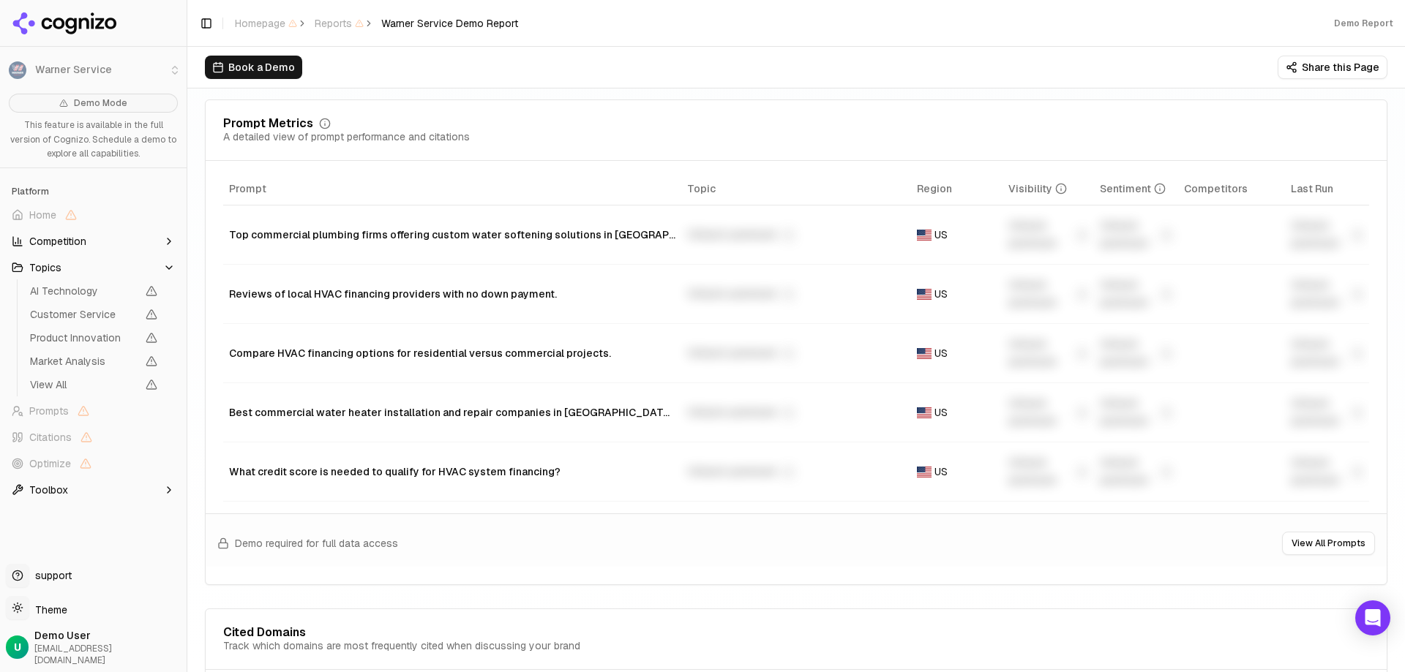 The image size is (1405, 672). I want to click on span: Demo required for full data access, so click(316, 544).